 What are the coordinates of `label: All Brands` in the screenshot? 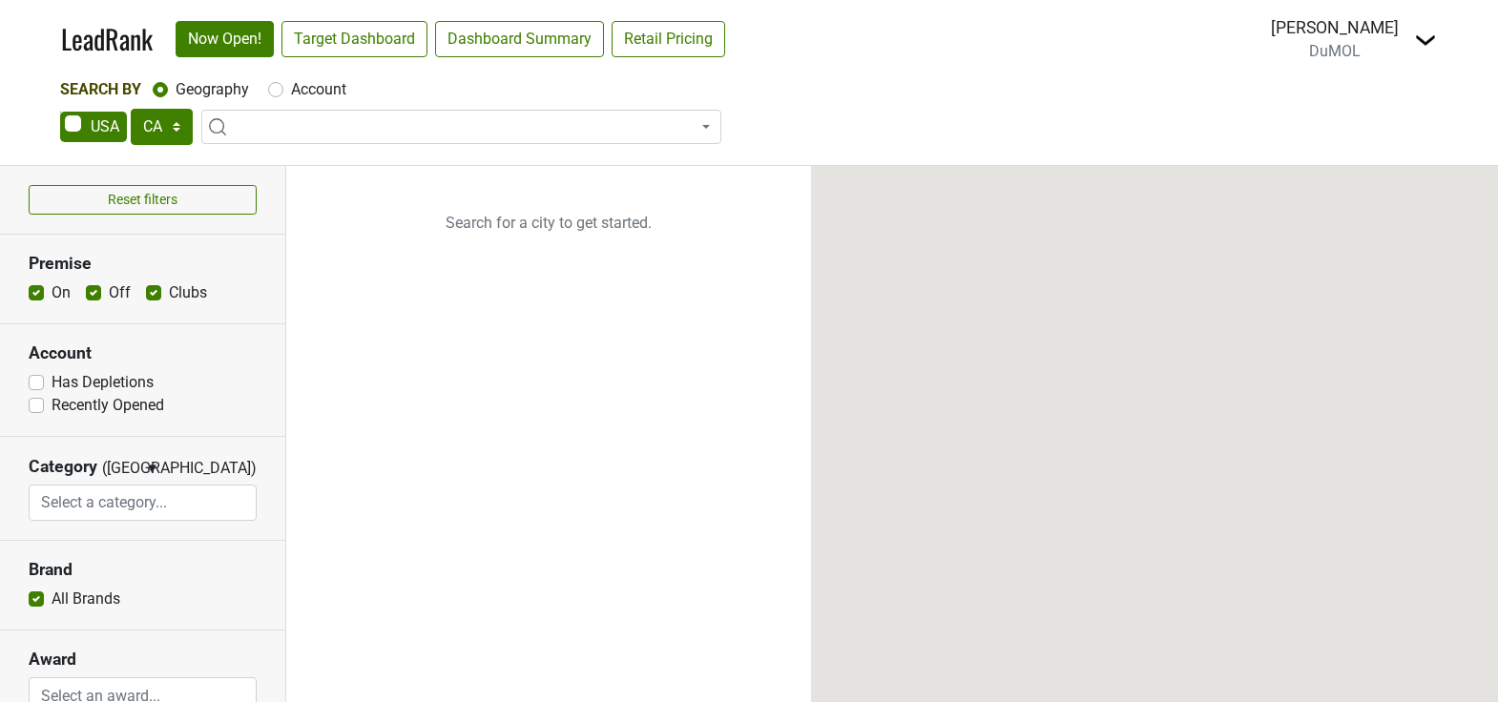 It's located at (86, 599).